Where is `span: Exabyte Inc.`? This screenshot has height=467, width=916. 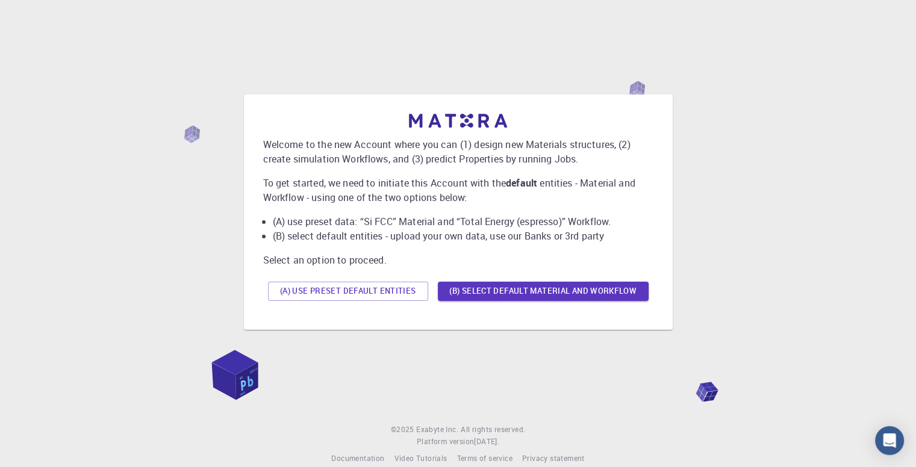 span: Exabyte Inc. is located at coordinates (437, 429).